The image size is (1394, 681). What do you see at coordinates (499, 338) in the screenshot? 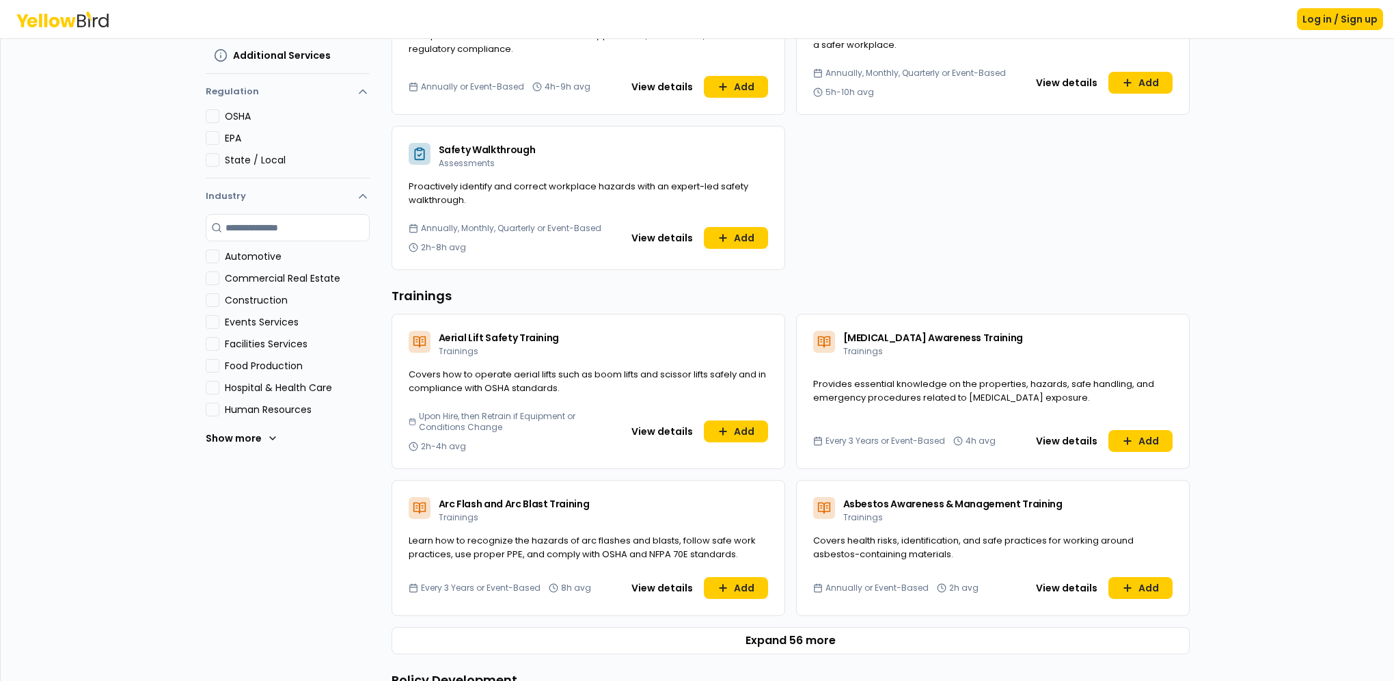
I see `span: Aerial Lift Safety Training` at bounding box center [499, 338].